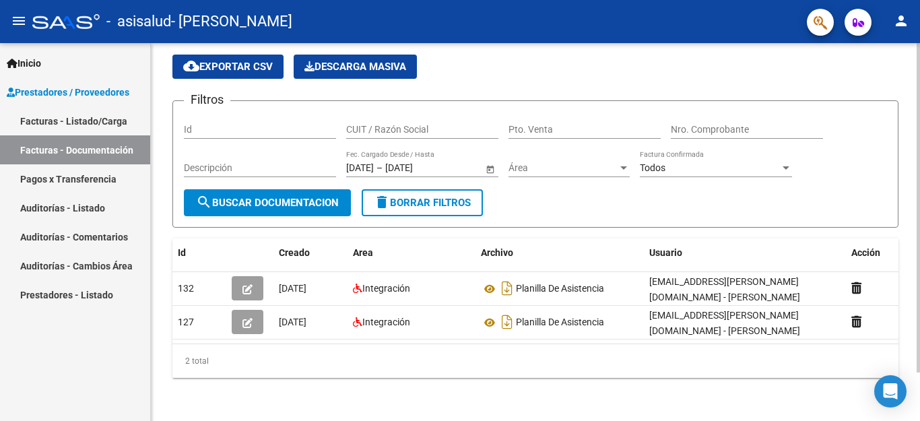 The width and height of the screenshot is (920, 421). What do you see at coordinates (497, 252) in the screenshot?
I see `span: Archivo` at bounding box center [497, 252].